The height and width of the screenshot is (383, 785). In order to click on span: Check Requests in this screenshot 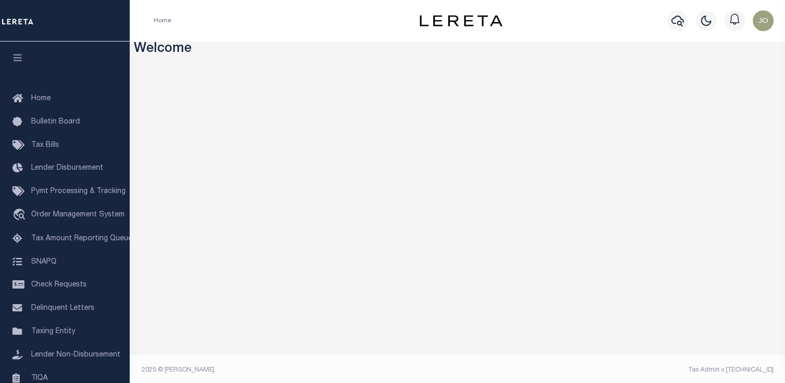, I will do `click(59, 285)`.